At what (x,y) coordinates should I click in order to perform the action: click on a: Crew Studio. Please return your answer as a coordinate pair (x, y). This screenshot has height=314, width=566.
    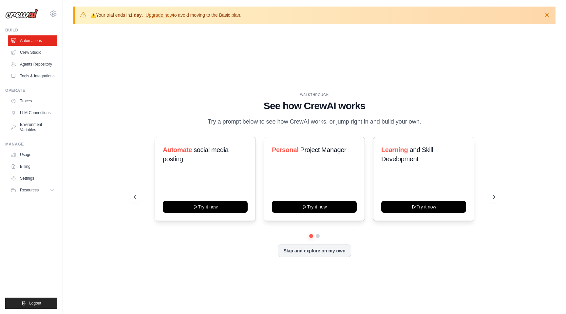
    Looking at the image, I should click on (32, 52).